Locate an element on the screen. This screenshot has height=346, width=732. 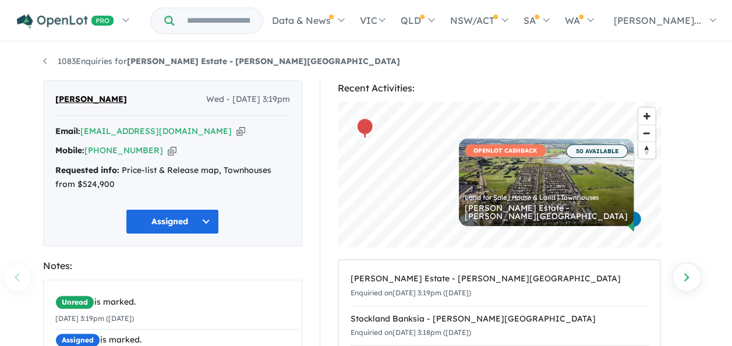
button: Zoom in is located at coordinates (646, 116).